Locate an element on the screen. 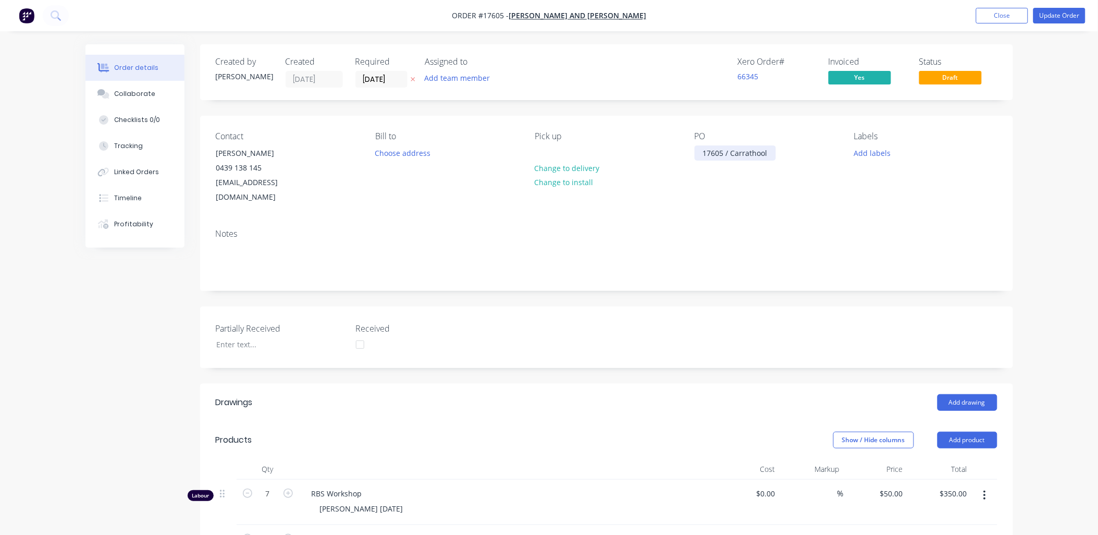  span: Draft is located at coordinates (951, 77).